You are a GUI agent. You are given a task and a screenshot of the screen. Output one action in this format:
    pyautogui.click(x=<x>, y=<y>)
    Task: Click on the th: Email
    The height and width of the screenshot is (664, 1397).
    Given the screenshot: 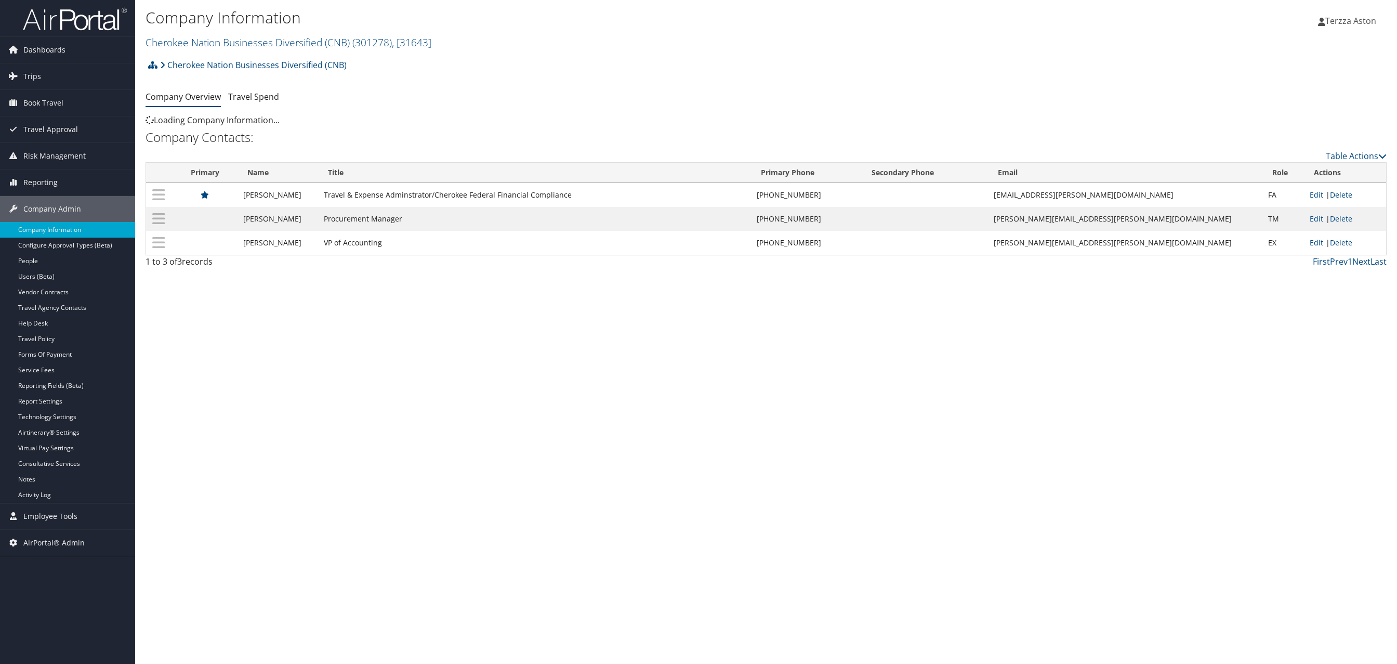 What is the action you would take?
    pyautogui.click(x=1126, y=173)
    